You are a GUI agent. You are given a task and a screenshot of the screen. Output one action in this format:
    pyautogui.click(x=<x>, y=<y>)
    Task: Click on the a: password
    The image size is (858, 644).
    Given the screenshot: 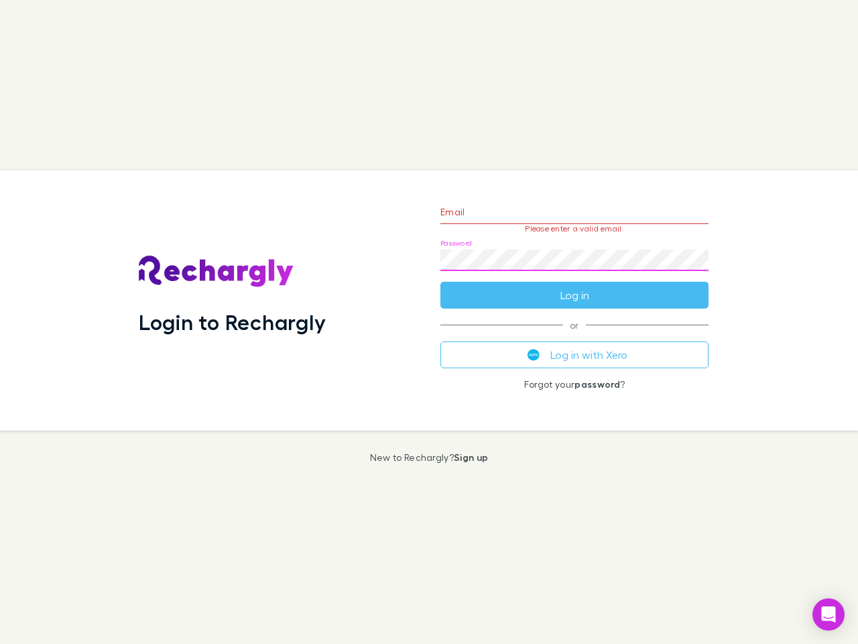 What is the action you would take?
    pyautogui.click(x=597, y=384)
    